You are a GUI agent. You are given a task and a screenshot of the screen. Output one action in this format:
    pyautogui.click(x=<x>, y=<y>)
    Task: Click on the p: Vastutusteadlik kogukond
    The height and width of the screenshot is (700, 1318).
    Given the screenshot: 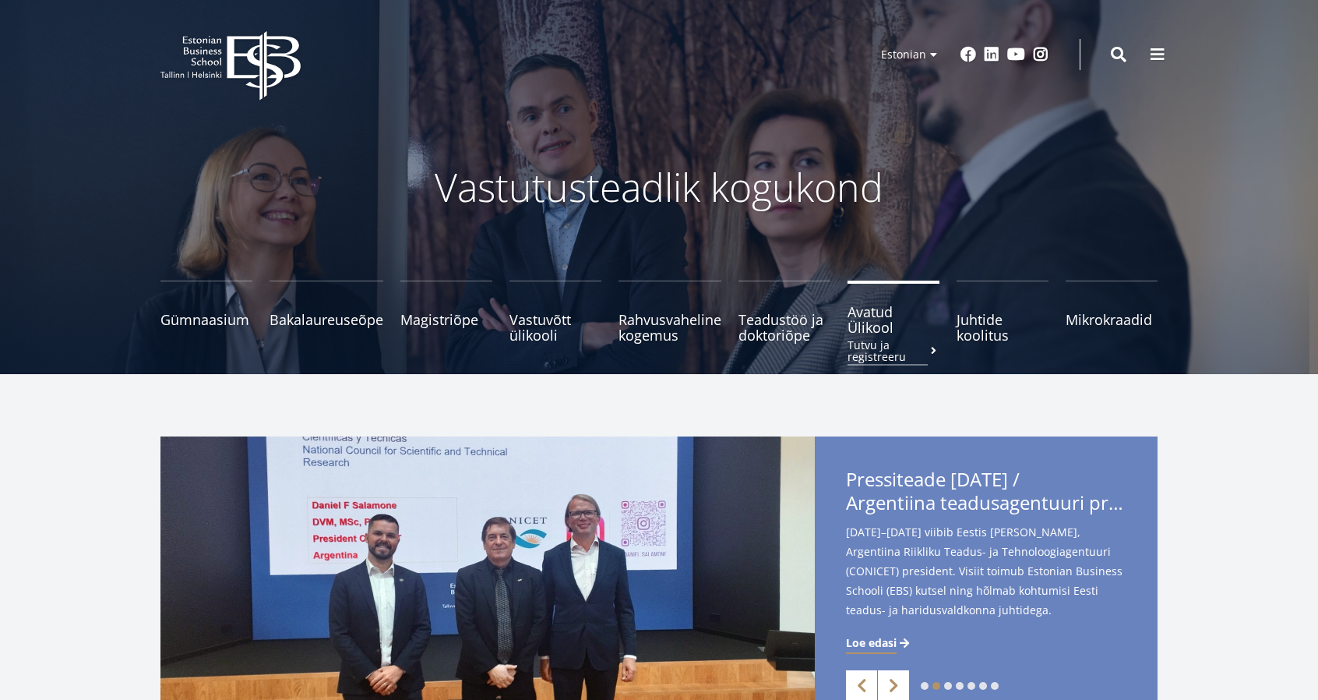 What is the action you would take?
    pyautogui.click(x=659, y=187)
    